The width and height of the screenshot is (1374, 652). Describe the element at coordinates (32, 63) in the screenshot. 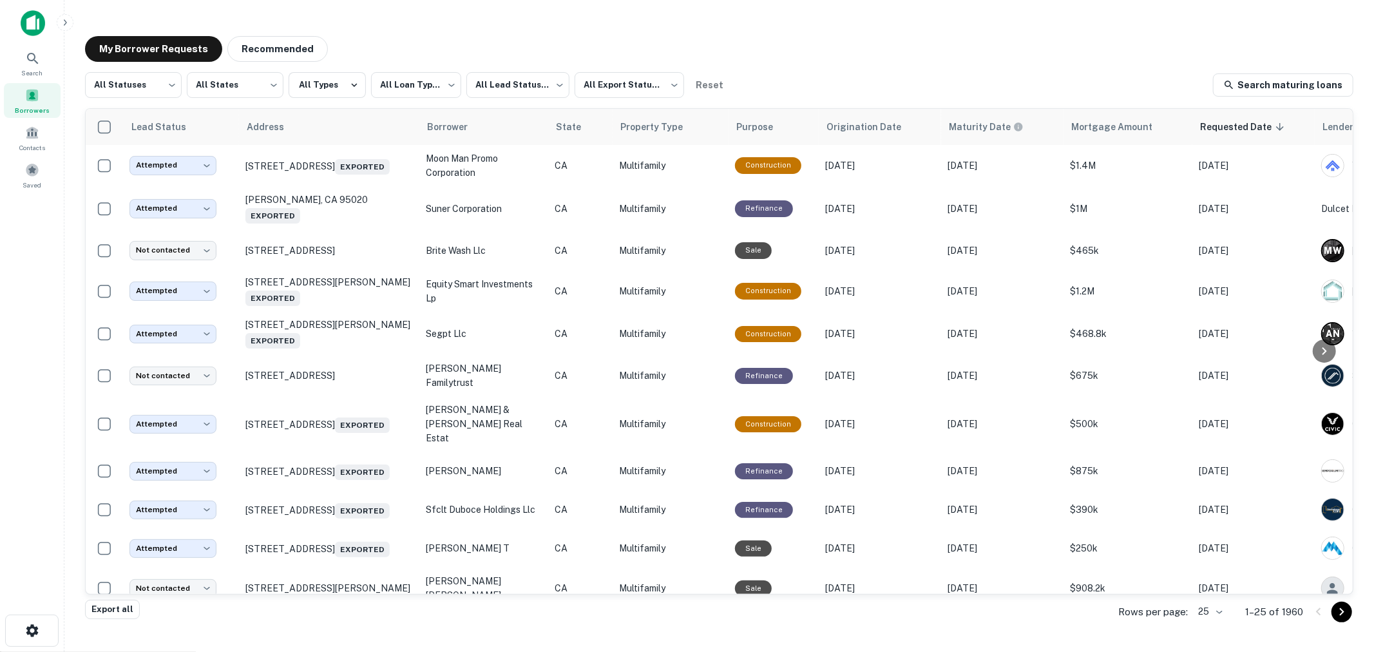

I see `a: Search` at that location.